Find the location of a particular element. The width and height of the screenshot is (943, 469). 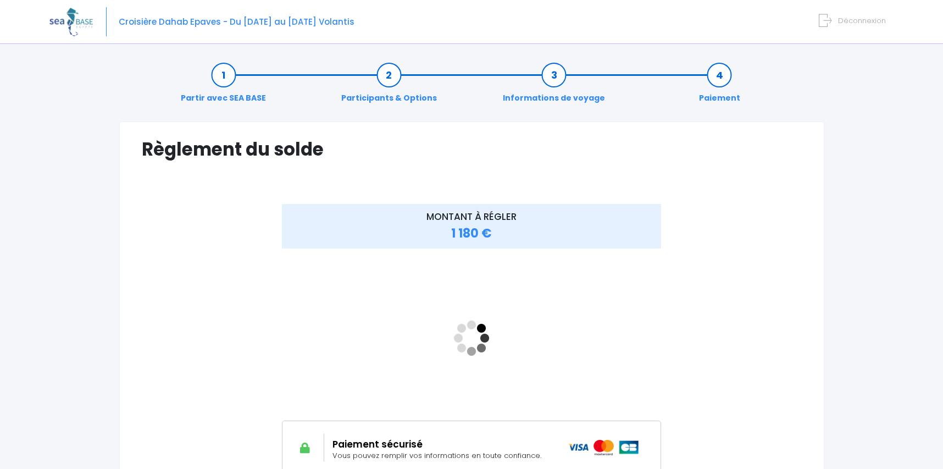

h2: Paiement sécurisé is located at coordinates (442, 444).